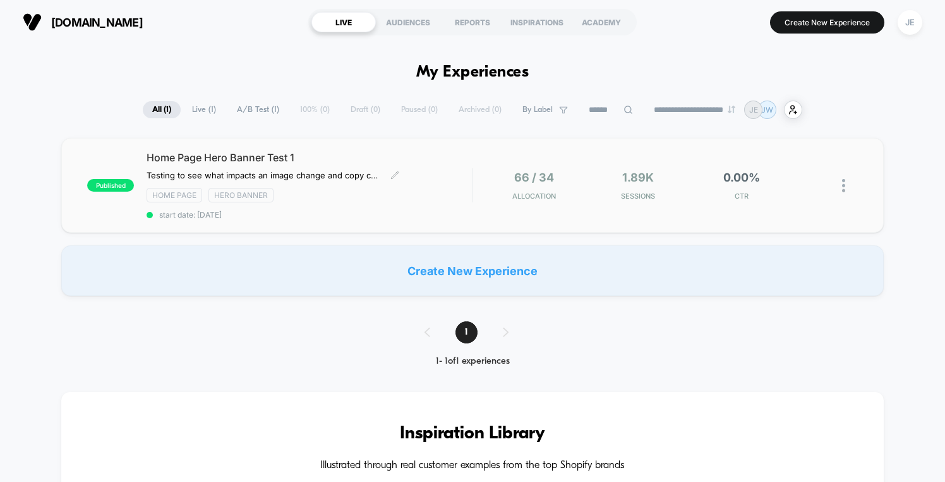  What do you see at coordinates (638, 196) in the screenshot?
I see `span: Sessions` at bounding box center [638, 196].